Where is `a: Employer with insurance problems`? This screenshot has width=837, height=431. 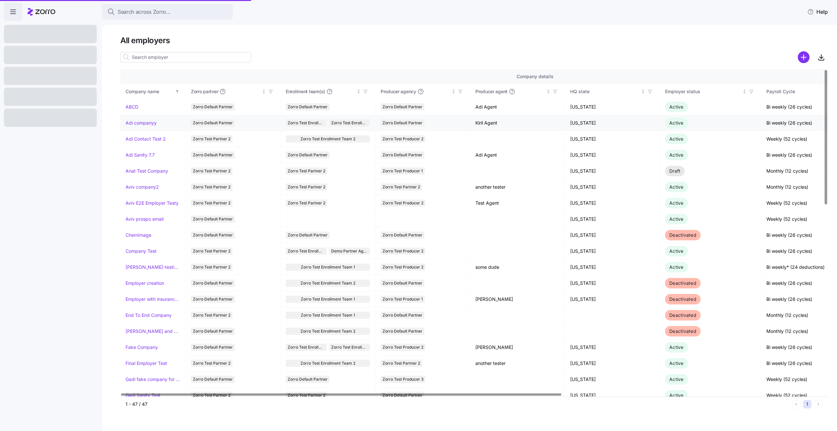 a: Employer with insurance problems is located at coordinates (153, 299).